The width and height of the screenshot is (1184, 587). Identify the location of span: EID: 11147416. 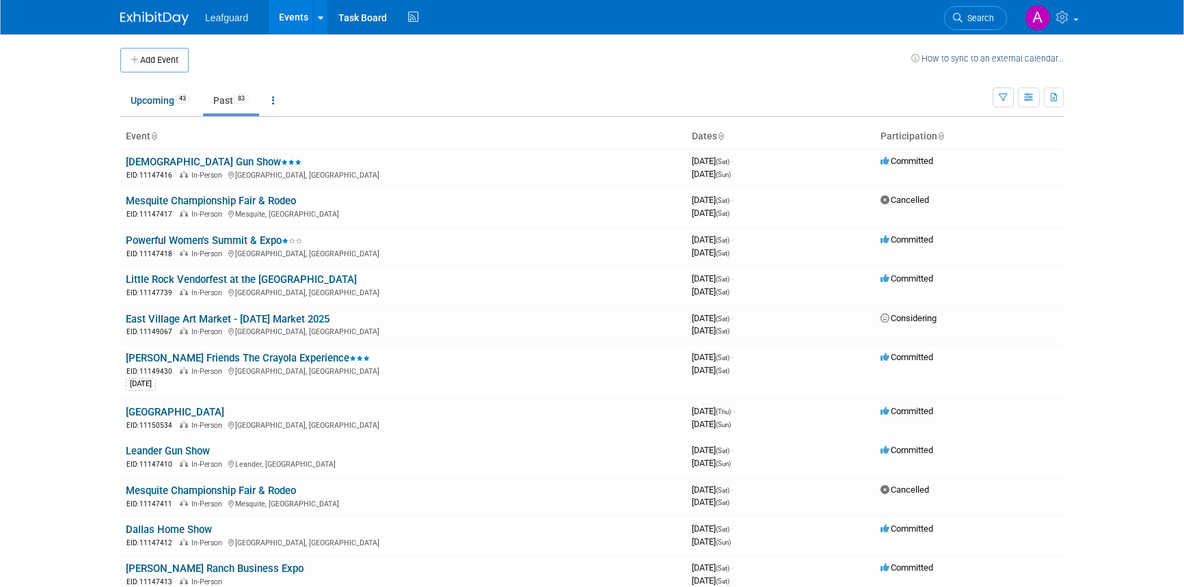
(152, 175).